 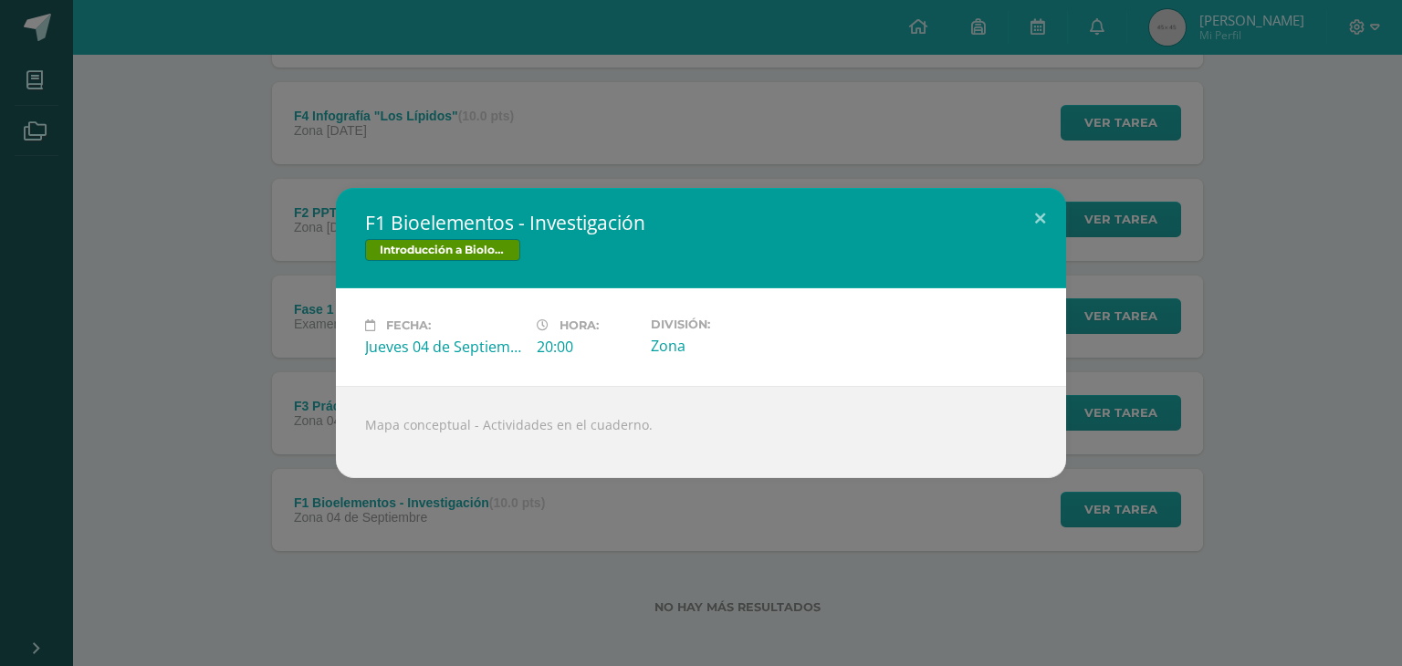 What do you see at coordinates (701, 223) in the screenshot?
I see `h2: F1 Bioelementos - Investigación` at bounding box center [701, 223].